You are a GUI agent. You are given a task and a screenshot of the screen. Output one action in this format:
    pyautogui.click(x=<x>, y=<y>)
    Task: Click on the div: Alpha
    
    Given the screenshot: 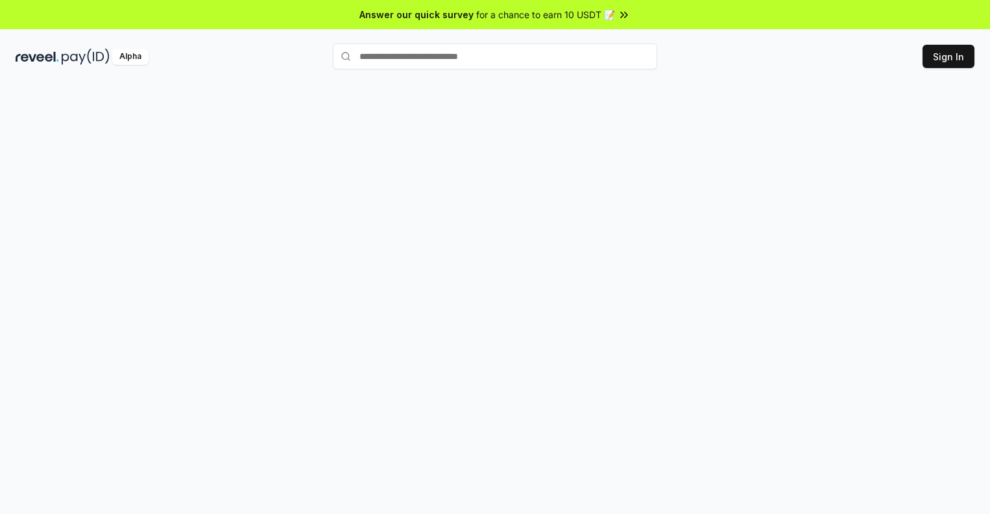 What is the action you would take?
    pyautogui.click(x=130, y=56)
    